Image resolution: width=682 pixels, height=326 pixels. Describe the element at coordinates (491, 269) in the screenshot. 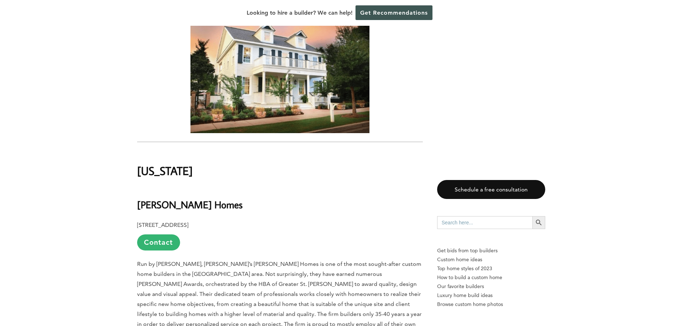

I see `p: Top home styles of 2023` at that location.